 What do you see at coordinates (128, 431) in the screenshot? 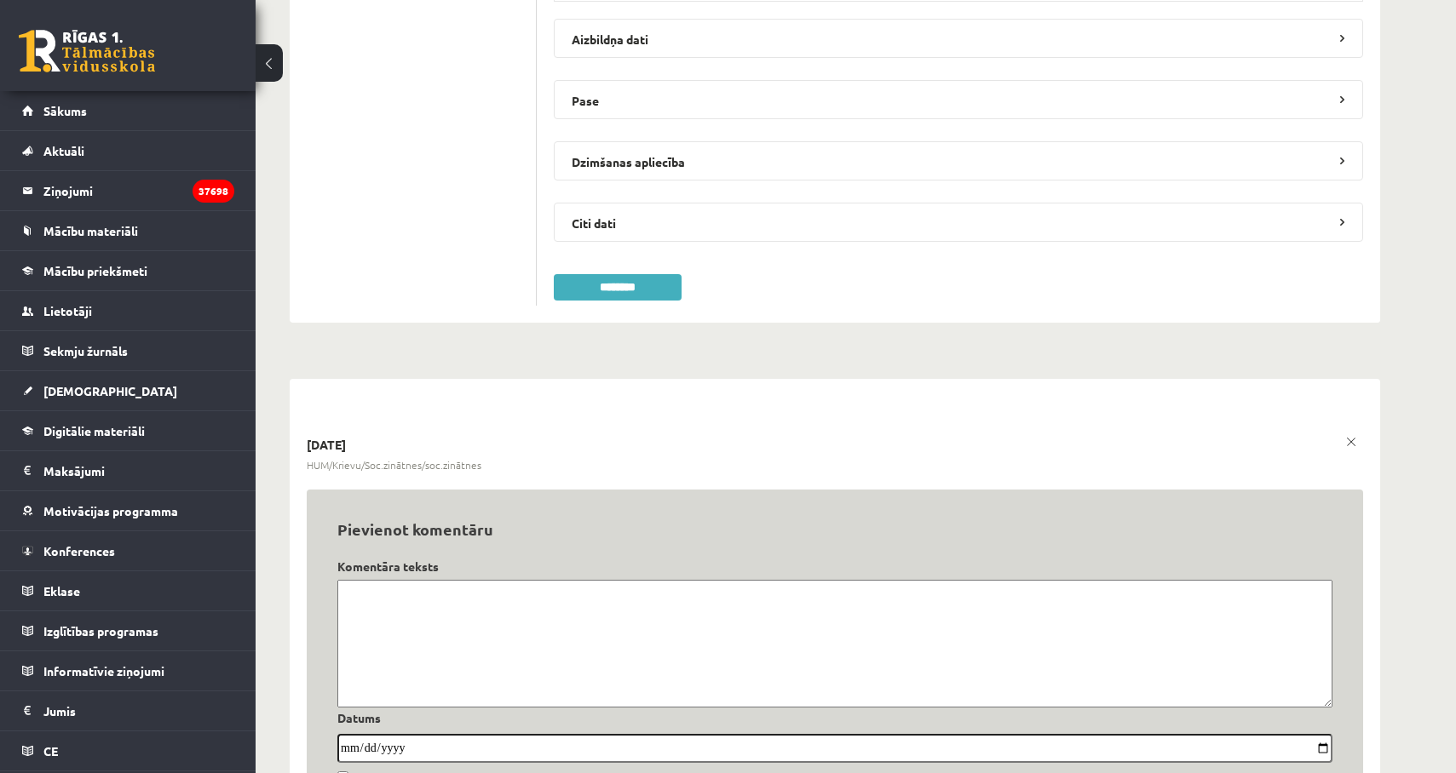
I see `a: Digitālie materiāli` at bounding box center [128, 431].